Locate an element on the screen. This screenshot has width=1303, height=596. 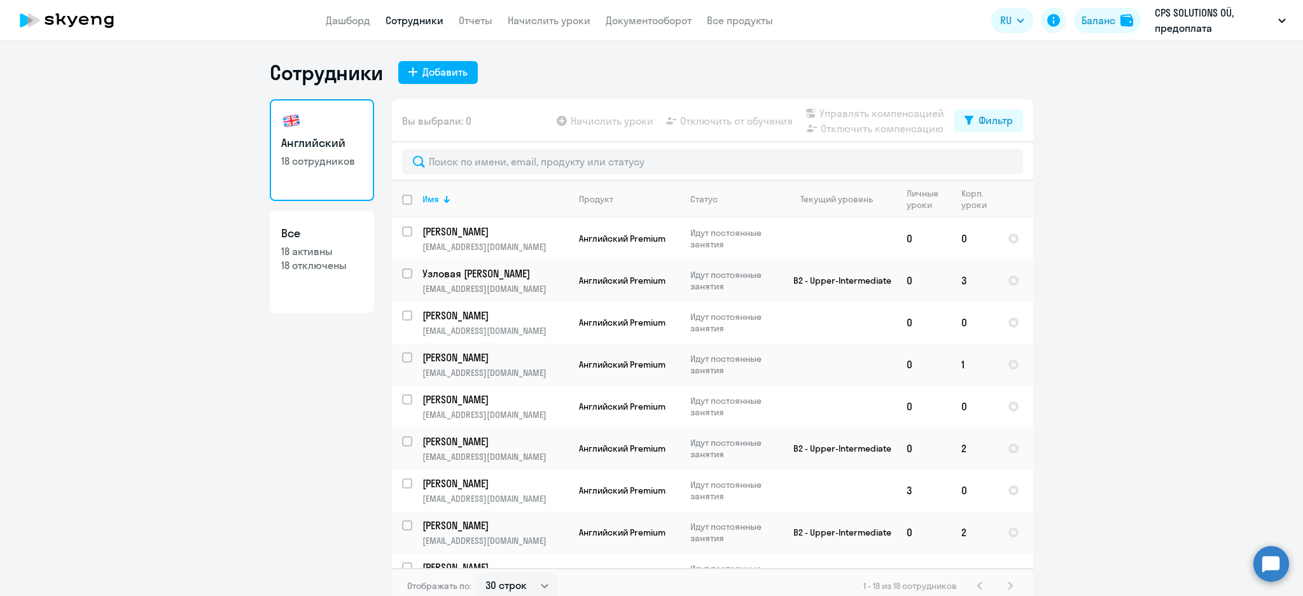
div: Добавить is located at coordinates (445, 72).